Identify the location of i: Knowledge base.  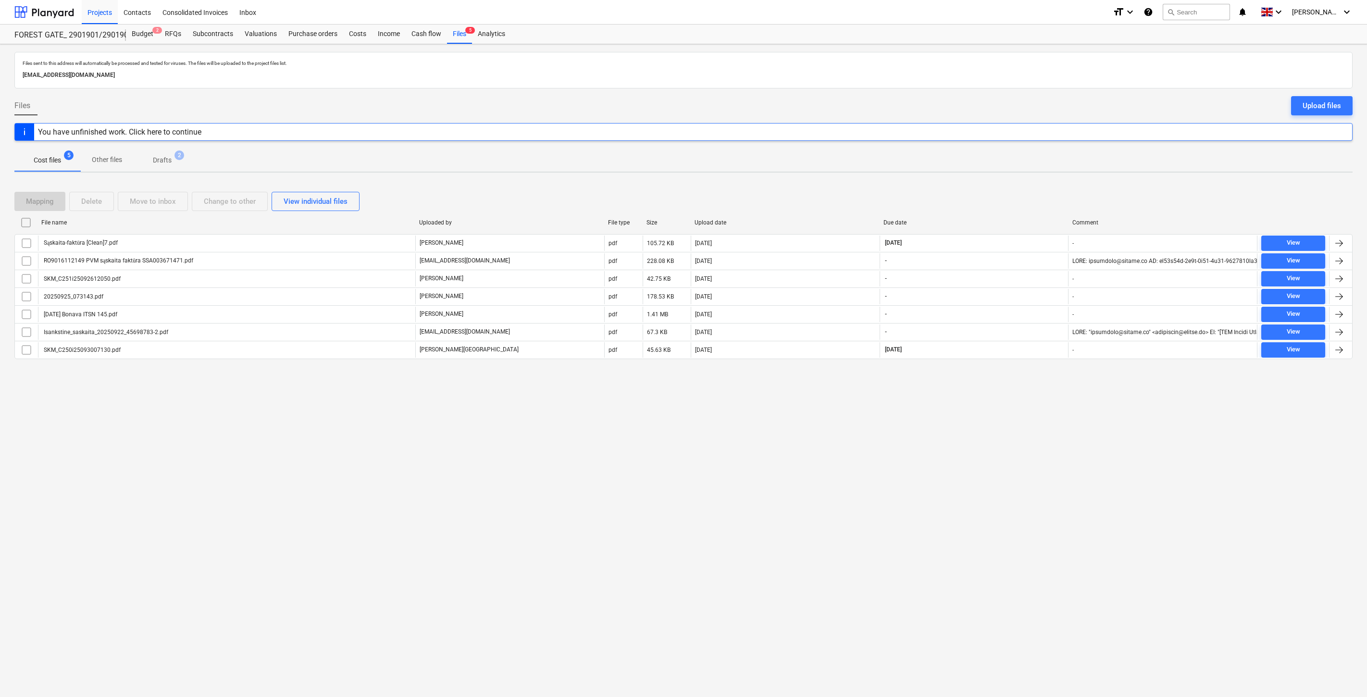
(1149, 12).